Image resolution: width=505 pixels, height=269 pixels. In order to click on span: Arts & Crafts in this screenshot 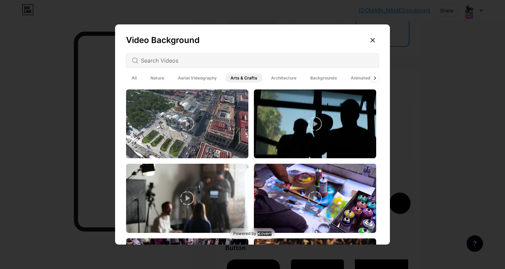, I will do `click(244, 78)`.